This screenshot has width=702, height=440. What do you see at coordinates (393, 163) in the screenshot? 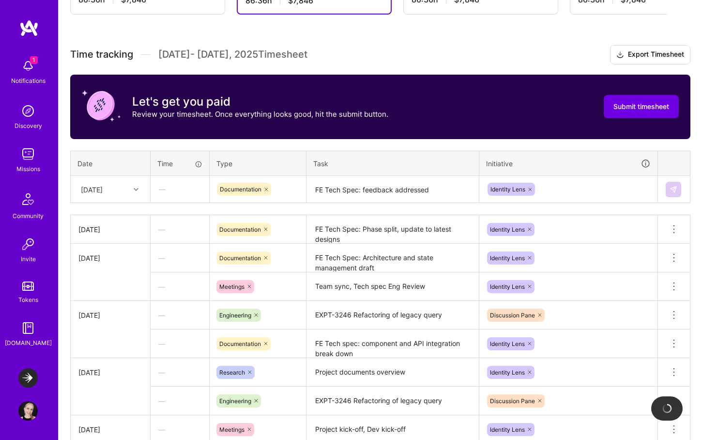
I see `th: Task` at bounding box center [393, 163].